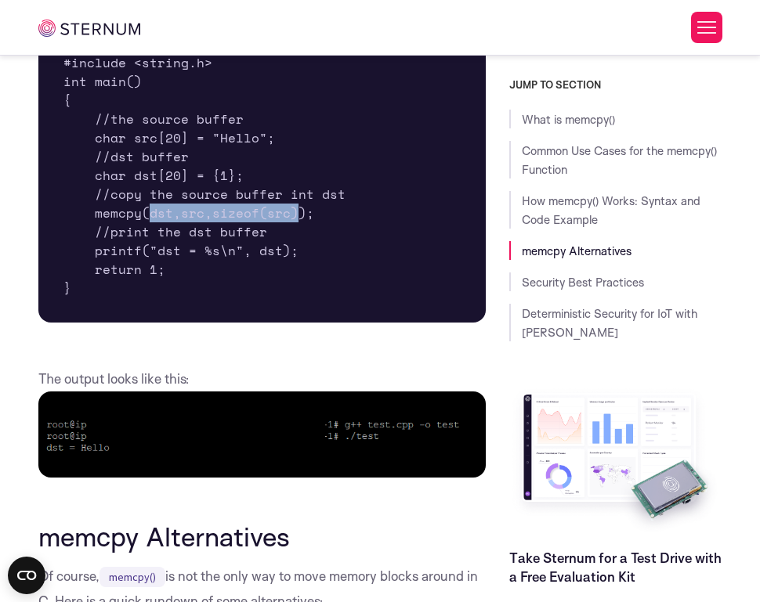  I want to click on a: memcpy Alternatives, so click(577, 251).